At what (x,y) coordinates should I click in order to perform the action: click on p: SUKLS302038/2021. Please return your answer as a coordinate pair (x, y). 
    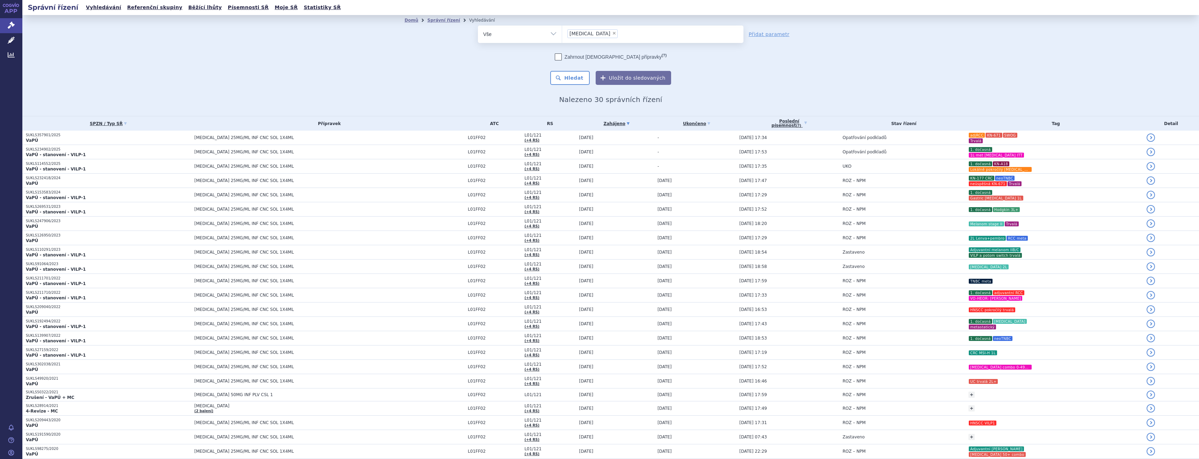
    Looking at the image, I should click on (108, 364).